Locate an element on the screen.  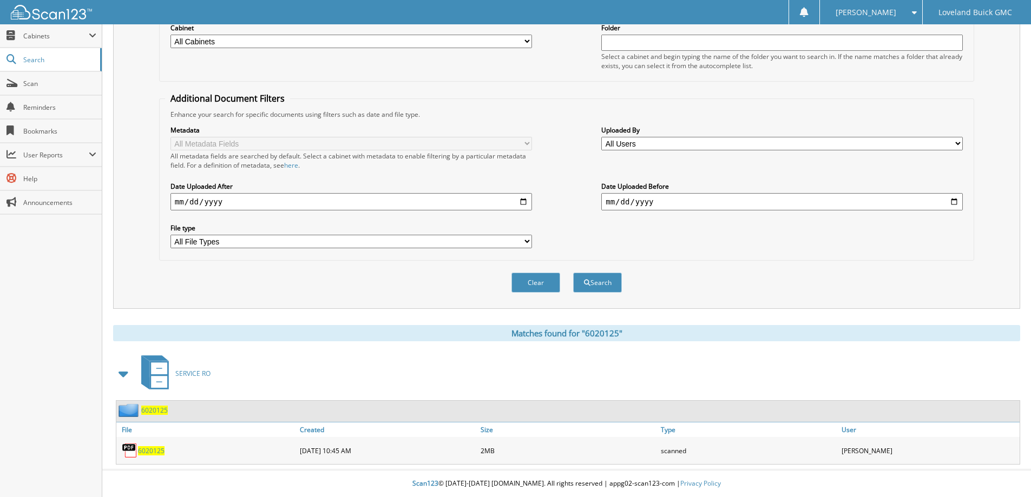
span: Announcements is located at coordinates (60, 202).